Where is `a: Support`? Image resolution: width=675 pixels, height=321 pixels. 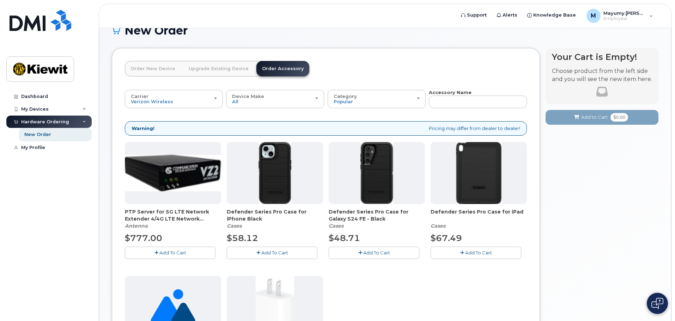 a: Support is located at coordinates (474, 15).